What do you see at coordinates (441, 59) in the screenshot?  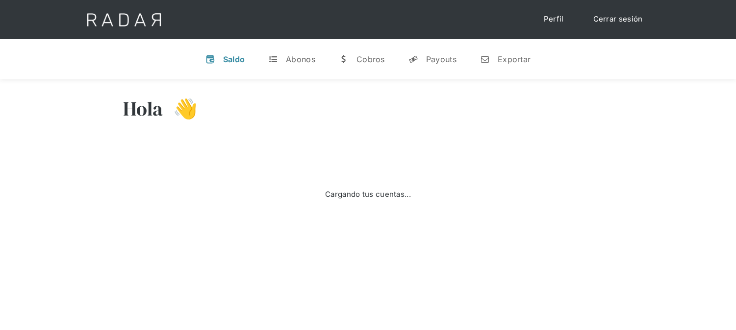 I see `div: Payouts` at bounding box center [441, 59].